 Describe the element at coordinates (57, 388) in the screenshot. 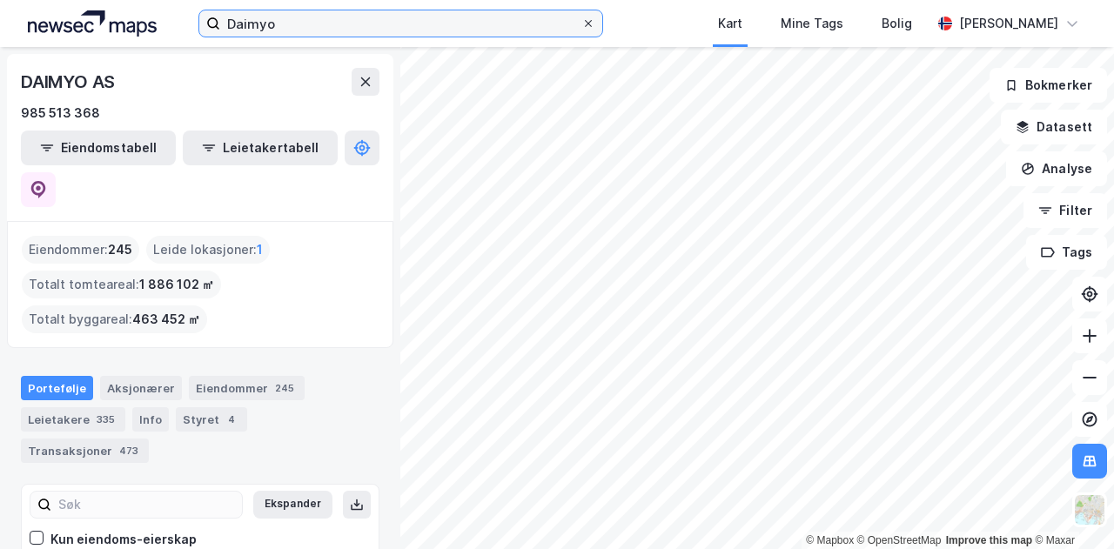

I see `div: Portefølje` at that location.